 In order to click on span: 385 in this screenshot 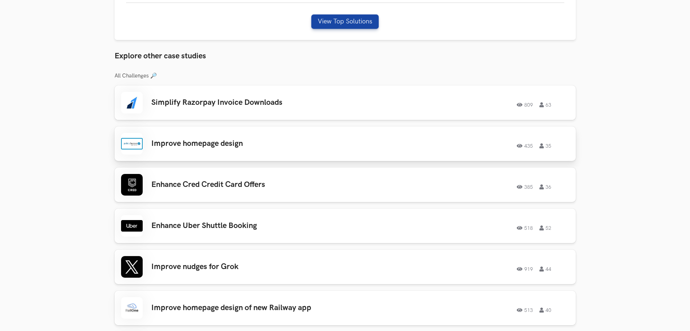, I will do `click(525, 187)`.